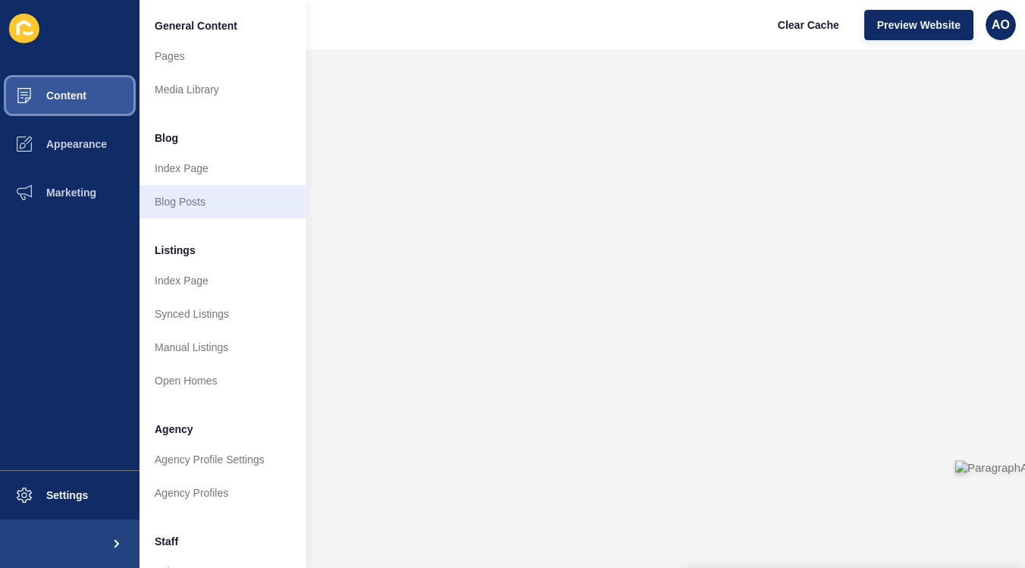 This screenshot has height=568, width=1025. What do you see at coordinates (223, 89) in the screenshot?
I see `a: Media Library` at bounding box center [223, 89].